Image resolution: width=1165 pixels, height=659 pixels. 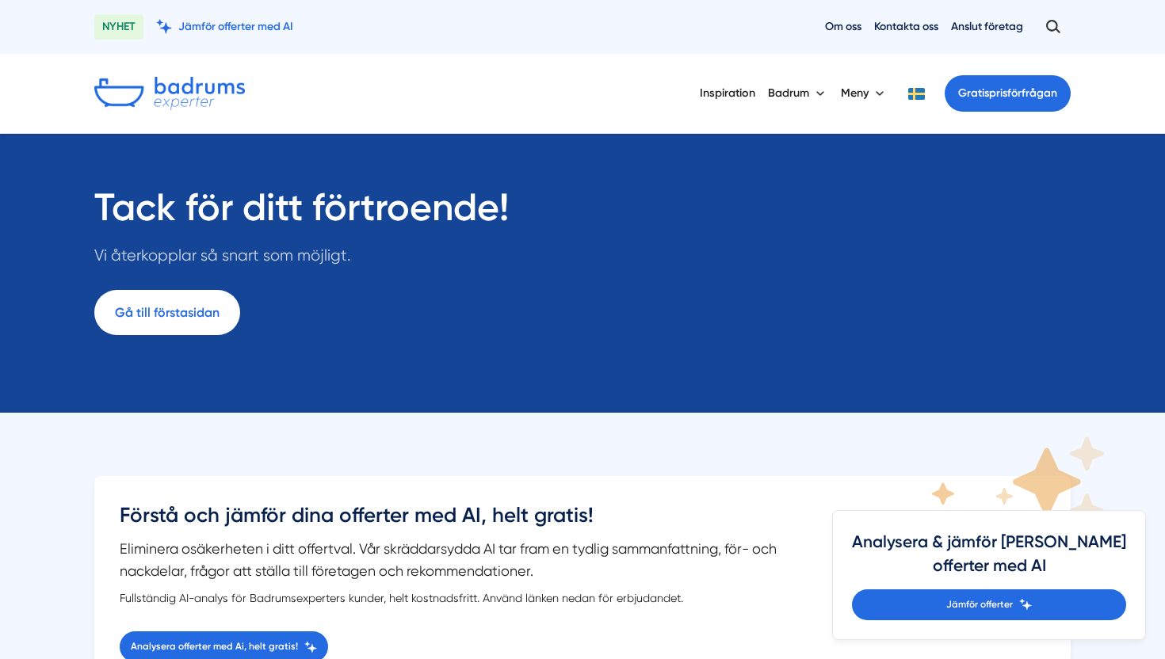 What do you see at coordinates (170, 94) in the screenshot?
I see `img: Badrumsexperter.se logotyp` at bounding box center [170, 94].